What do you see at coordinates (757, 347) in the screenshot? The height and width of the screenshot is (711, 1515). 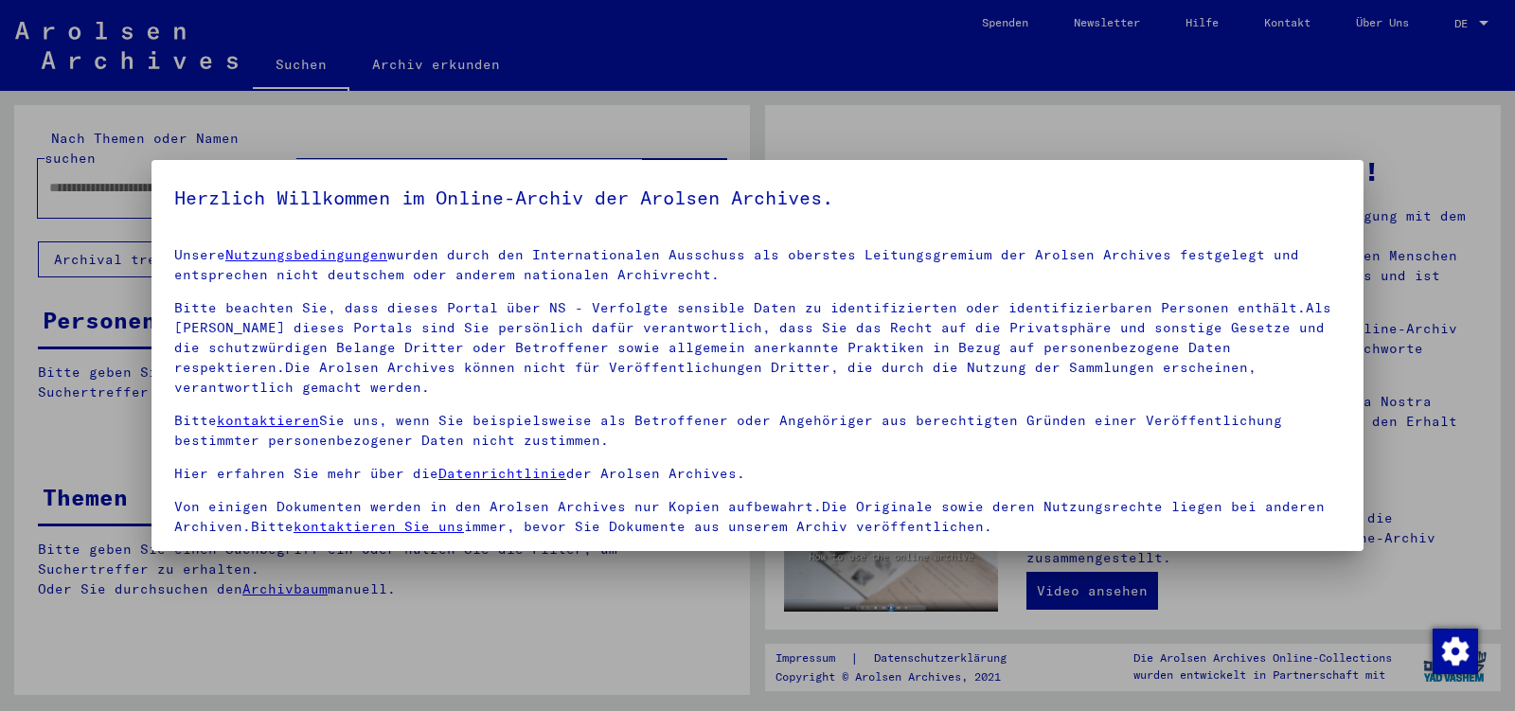 I see `p: Bitte beachten Sie, dass dieses Portal über NS - Verfolgte sensible Daten zu identifizierten oder...` at bounding box center [757, 347].